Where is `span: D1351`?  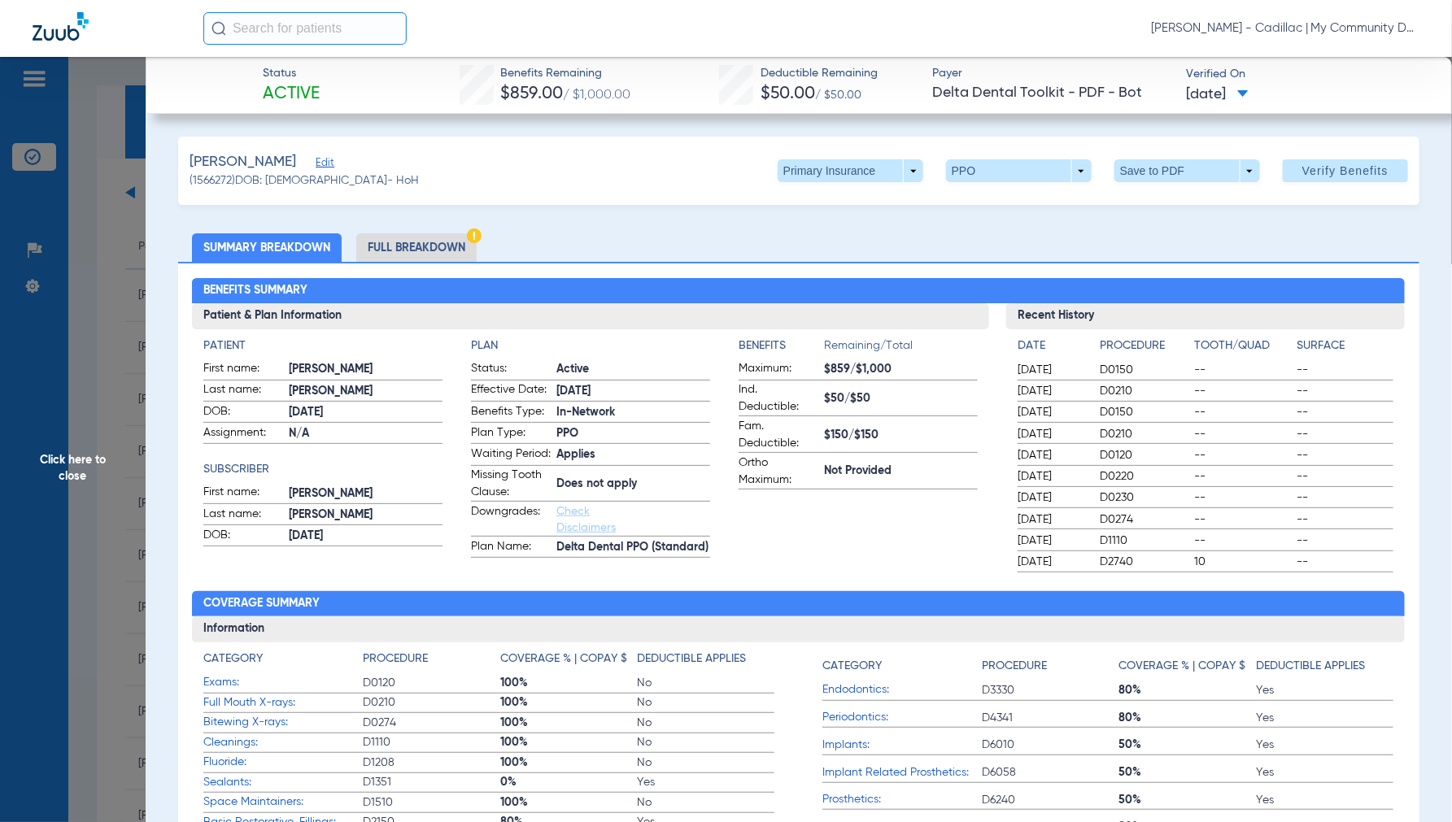
span: D1351 is located at coordinates (431, 782).